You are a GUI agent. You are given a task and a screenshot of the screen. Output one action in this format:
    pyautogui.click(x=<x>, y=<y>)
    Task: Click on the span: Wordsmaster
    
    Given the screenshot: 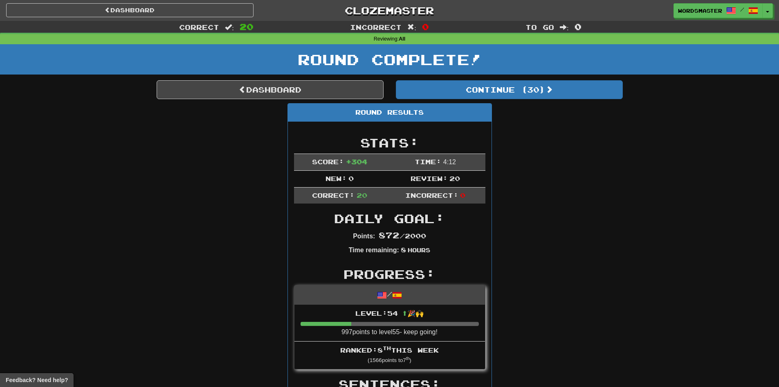 What is the action you would take?
    pyautogui.click(x=701, y=11)
    